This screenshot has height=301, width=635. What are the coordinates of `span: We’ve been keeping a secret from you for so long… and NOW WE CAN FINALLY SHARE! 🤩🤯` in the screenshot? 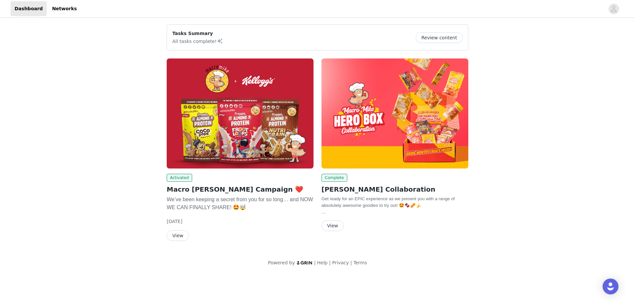 It's located at (240, 203).